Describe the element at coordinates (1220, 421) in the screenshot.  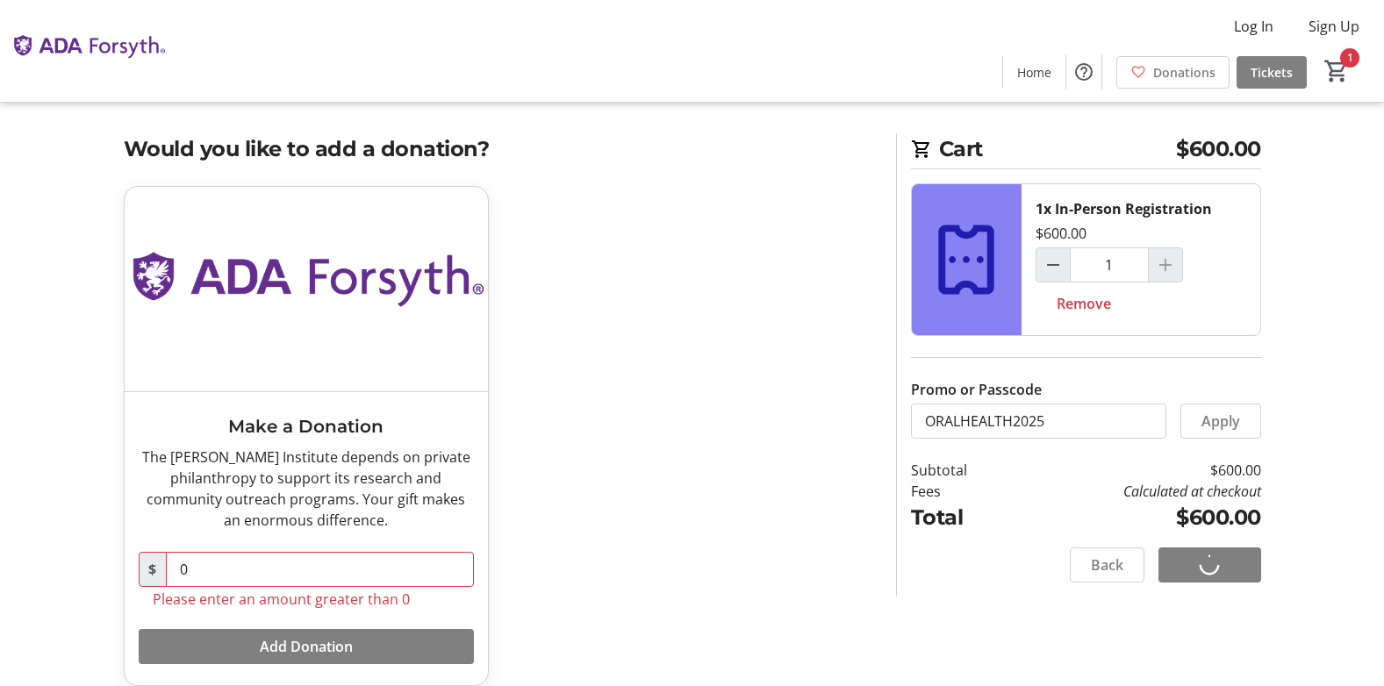
I see `span: Apply` at that location.